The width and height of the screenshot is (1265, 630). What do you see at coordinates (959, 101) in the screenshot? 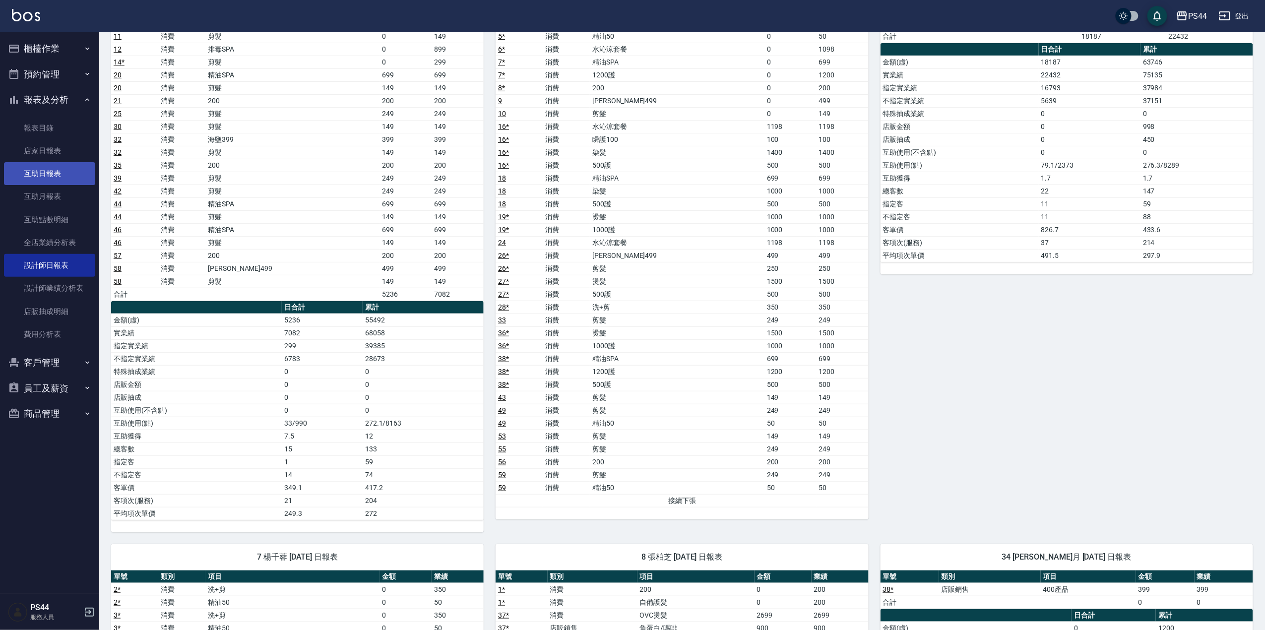
I see `td: 不指定實業績` at bounding box center [959, 101].